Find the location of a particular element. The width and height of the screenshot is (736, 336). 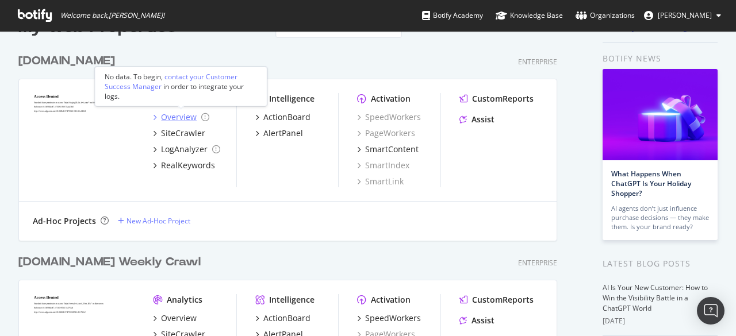

img: levipilot.com is located at coordinates (83, 134).